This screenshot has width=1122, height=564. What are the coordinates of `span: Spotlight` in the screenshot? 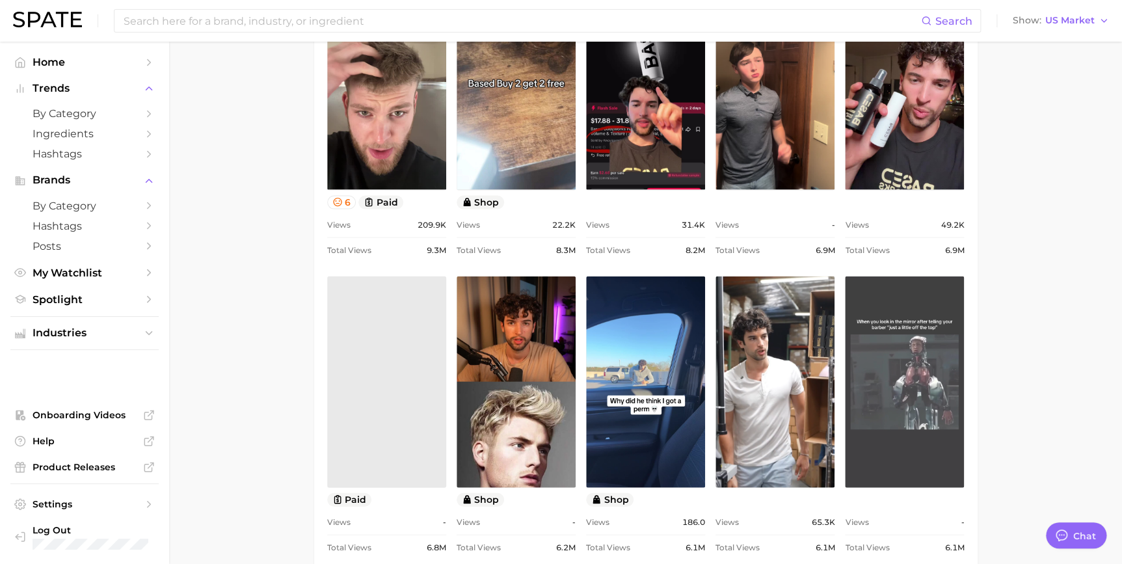 It's located at (85, 299).